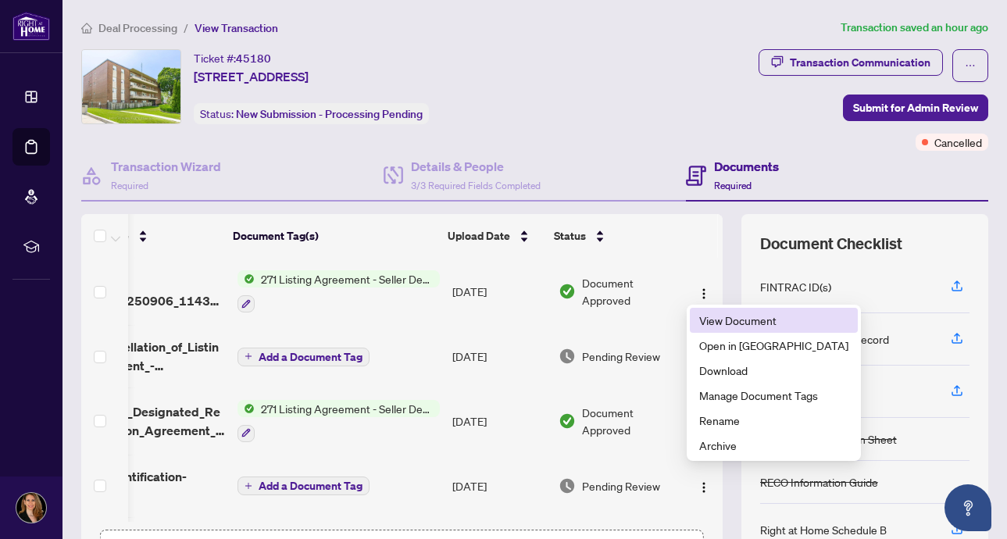  Describe the element at coordinates (970, 66) in the screenshot. I see `span: ellipsis` at that location.